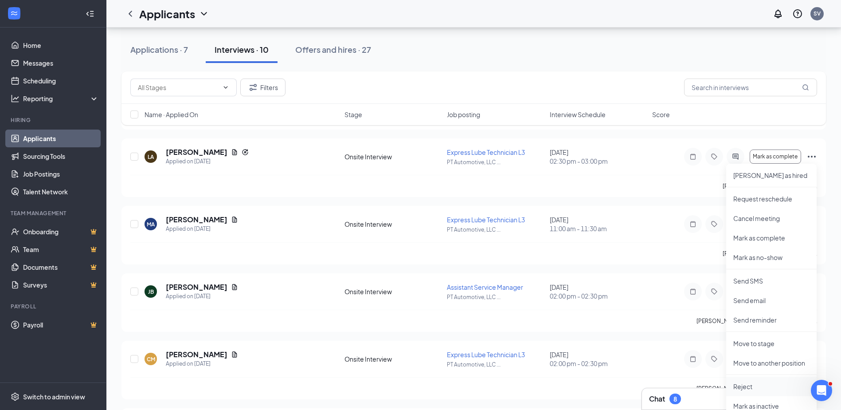  What do you see at coordinates (598, 228) in the screenshot?
I see `span: 11:00 am - 11:30 am` at bounding box center [598, 228].